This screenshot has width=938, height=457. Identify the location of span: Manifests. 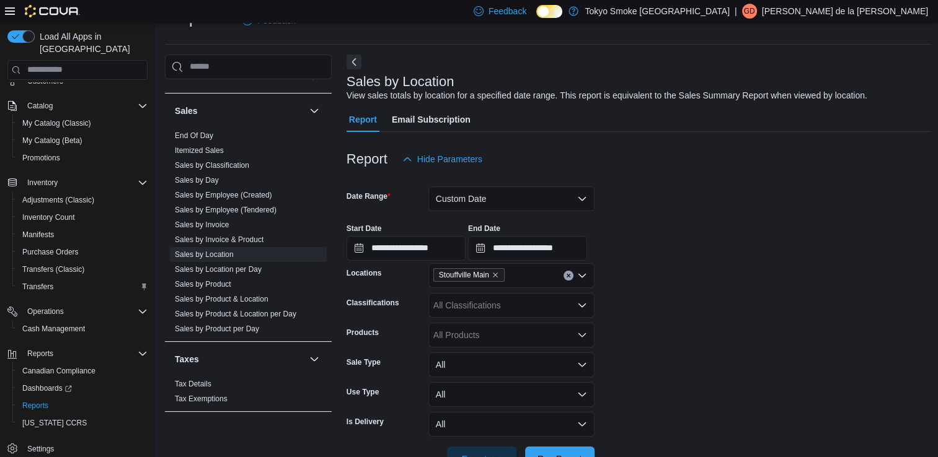
(38, 235).